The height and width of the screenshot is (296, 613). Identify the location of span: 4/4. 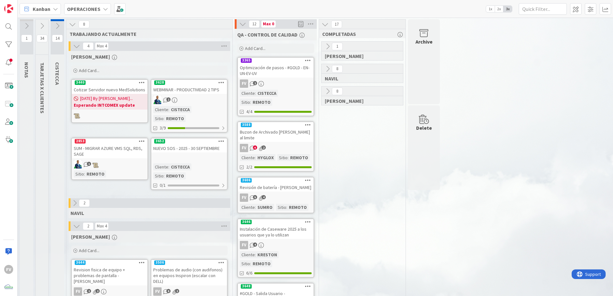
(249, 112).